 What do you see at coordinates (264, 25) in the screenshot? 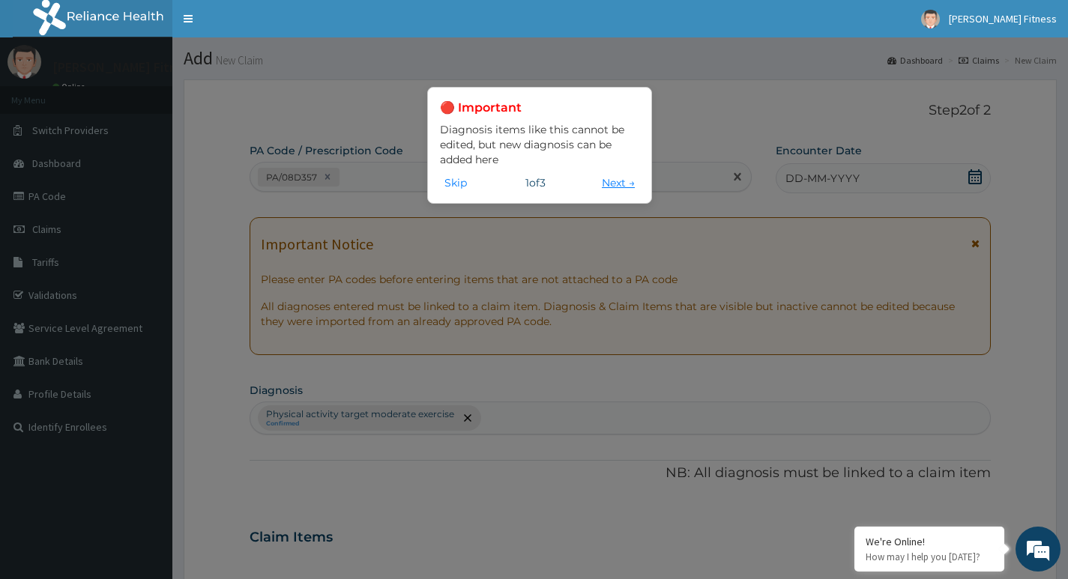
I see `div: Minimize live chat window` at bounding box center [264, 25].